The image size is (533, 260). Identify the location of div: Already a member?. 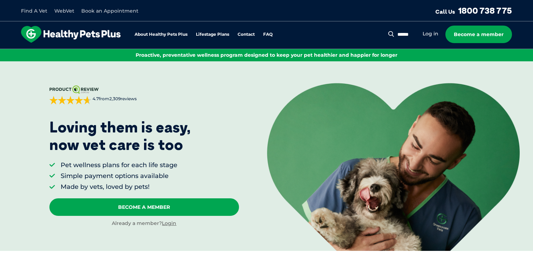
(144, 224).